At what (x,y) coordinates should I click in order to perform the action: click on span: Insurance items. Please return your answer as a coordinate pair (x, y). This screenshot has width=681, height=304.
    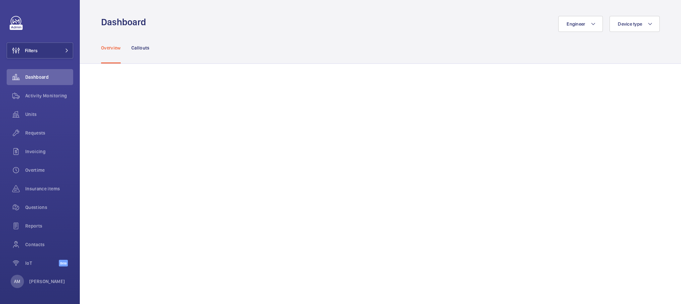
    Looking at the image, I should click on (49, 189).